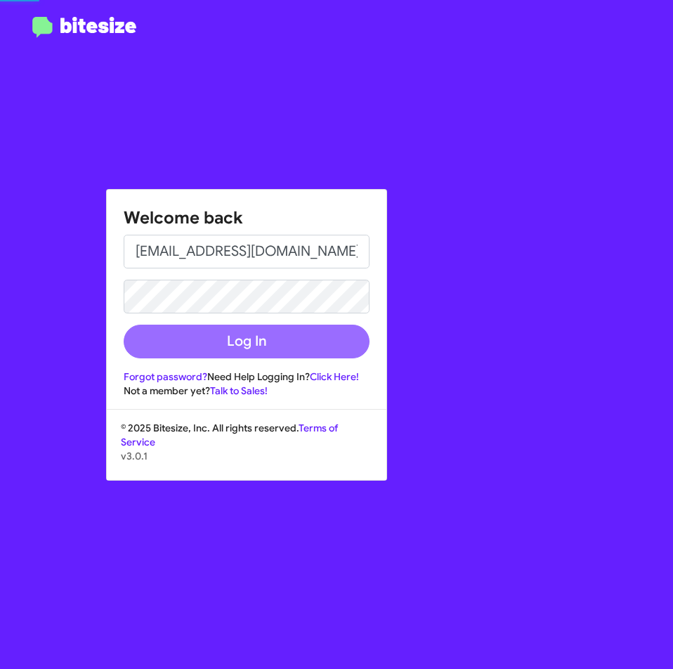  Describe the element at coordinates (247, 251) in the screenshot. I see `input: Email address` at that location.